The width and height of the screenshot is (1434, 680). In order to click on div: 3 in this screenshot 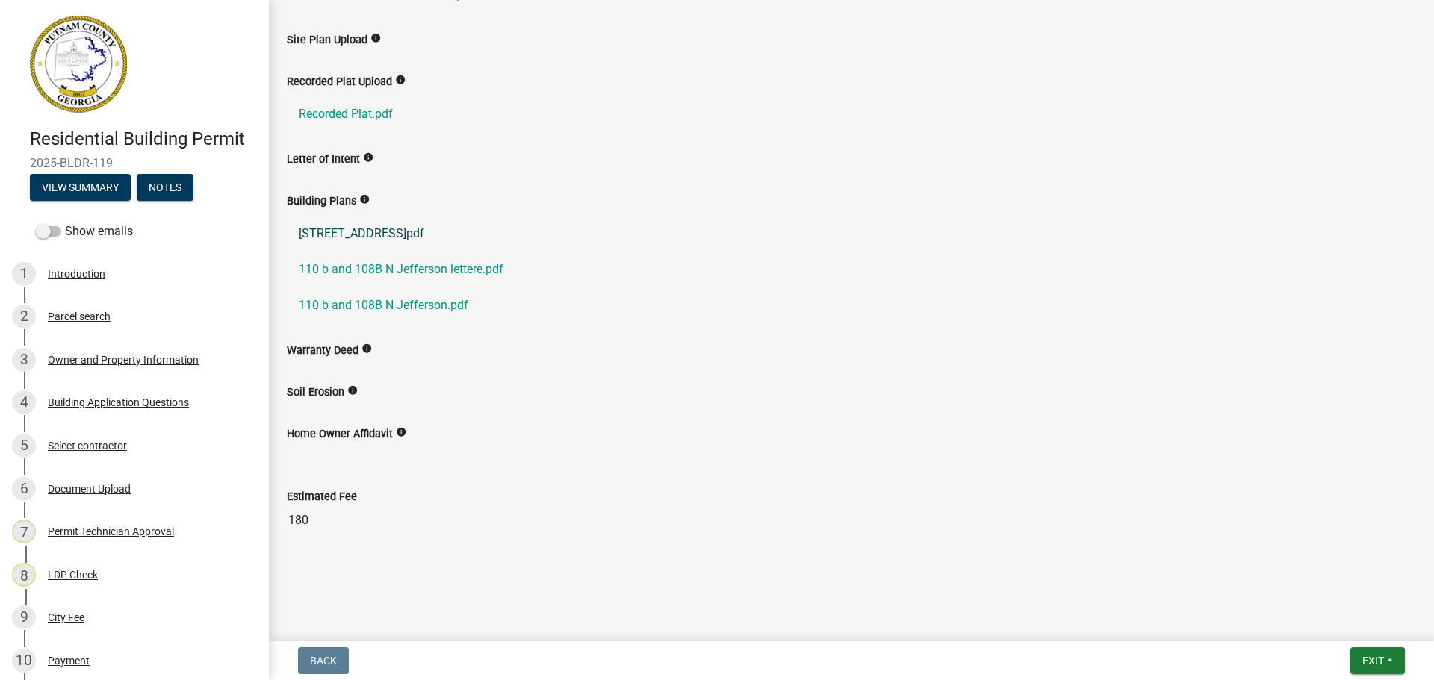, I will do `click(24, 360)`.